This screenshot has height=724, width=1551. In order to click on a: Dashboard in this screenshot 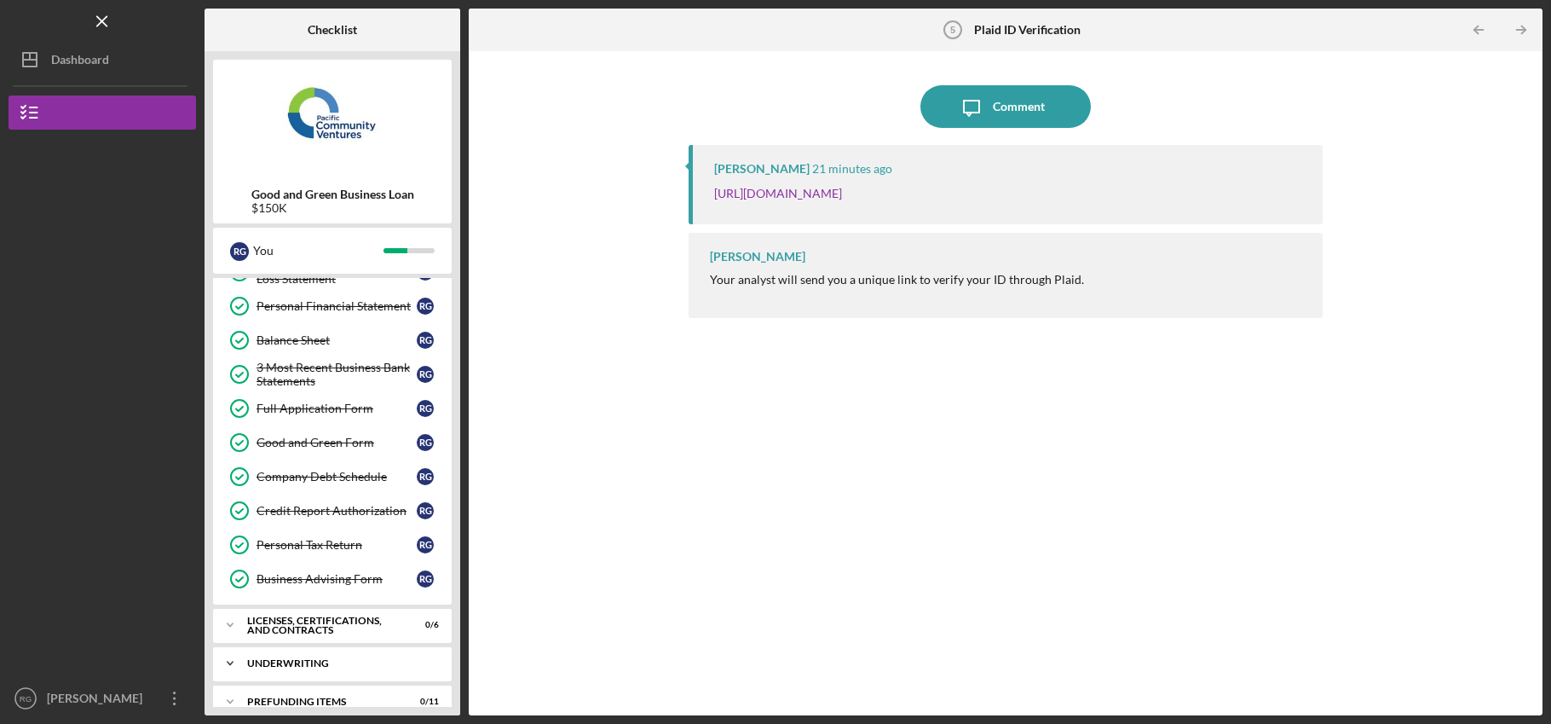, I will do `click(102, 60)`.